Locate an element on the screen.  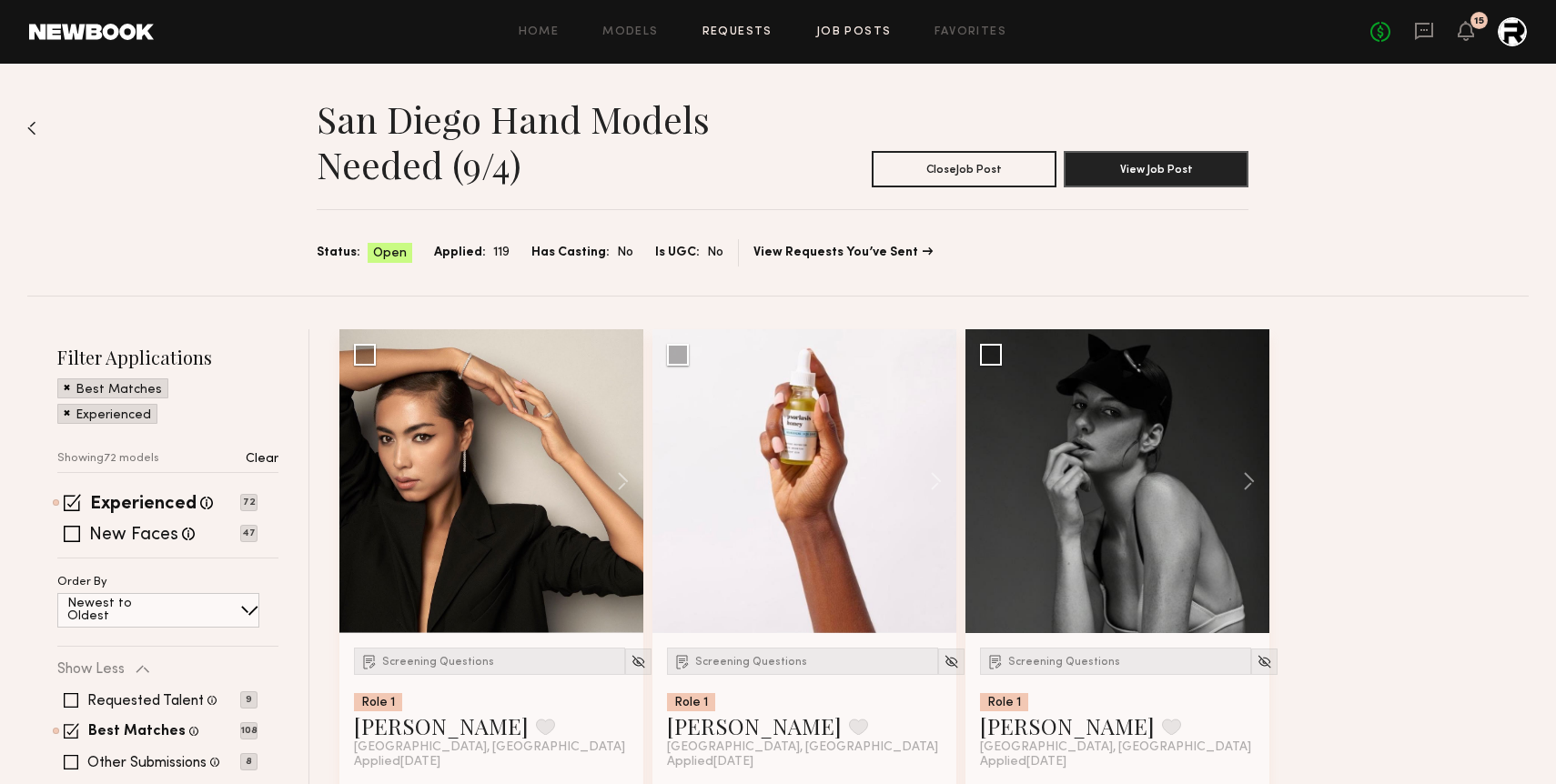
label: New Faces is located at coordinates (134, 536).